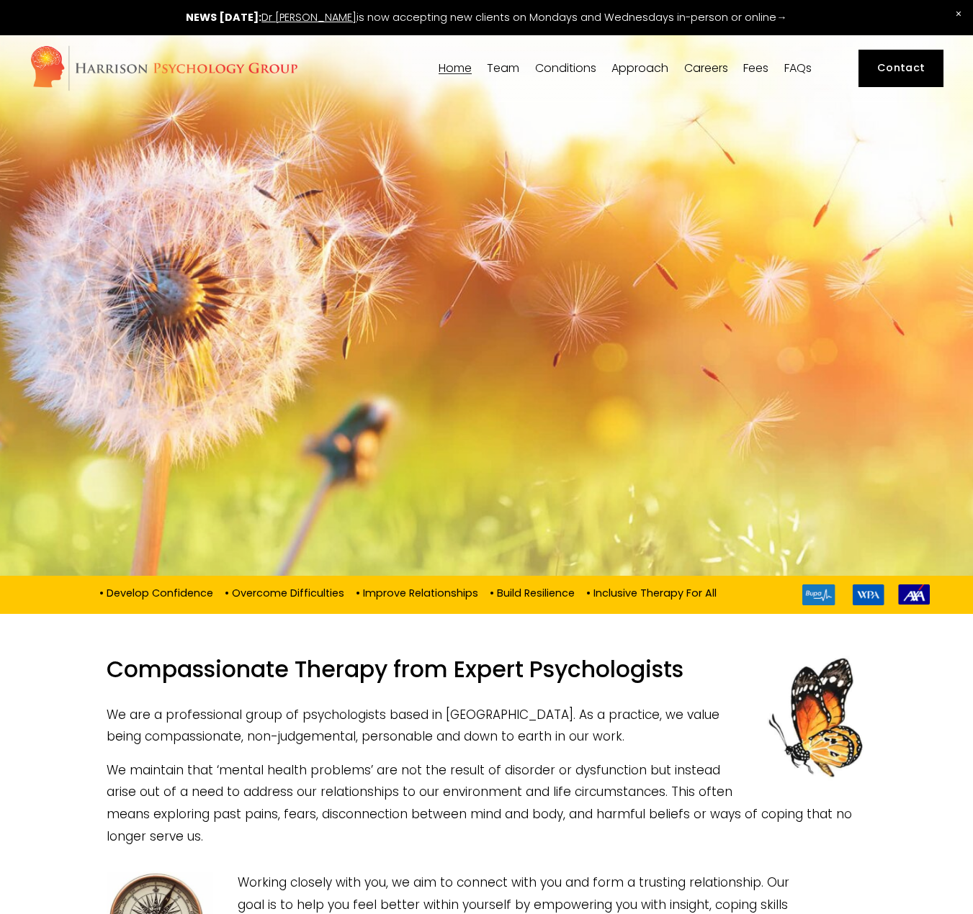 Image resolution: width=973 pixels, height=914 pixels. What do you see at coordinates (486, 674) in the screenshot?
I see `h1: Compassionate Therapy from Expert Psychologists` at bounding box center [486, 674].